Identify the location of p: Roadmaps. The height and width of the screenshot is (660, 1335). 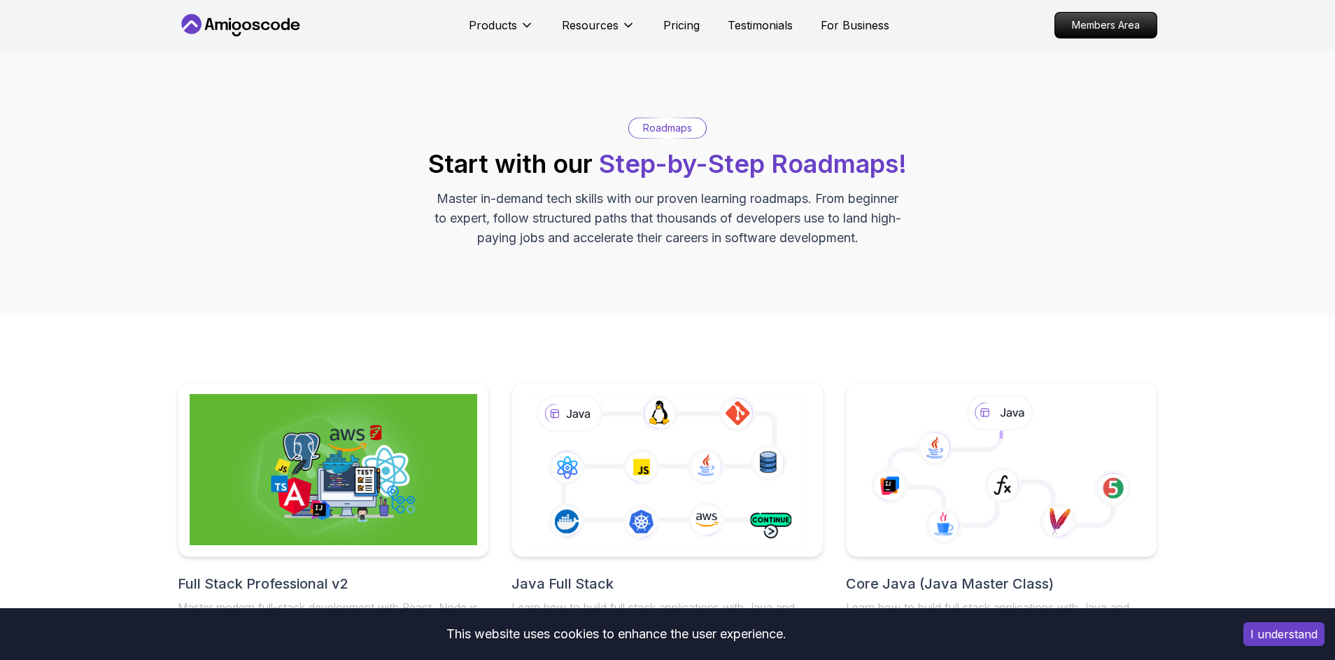
(667, 128).